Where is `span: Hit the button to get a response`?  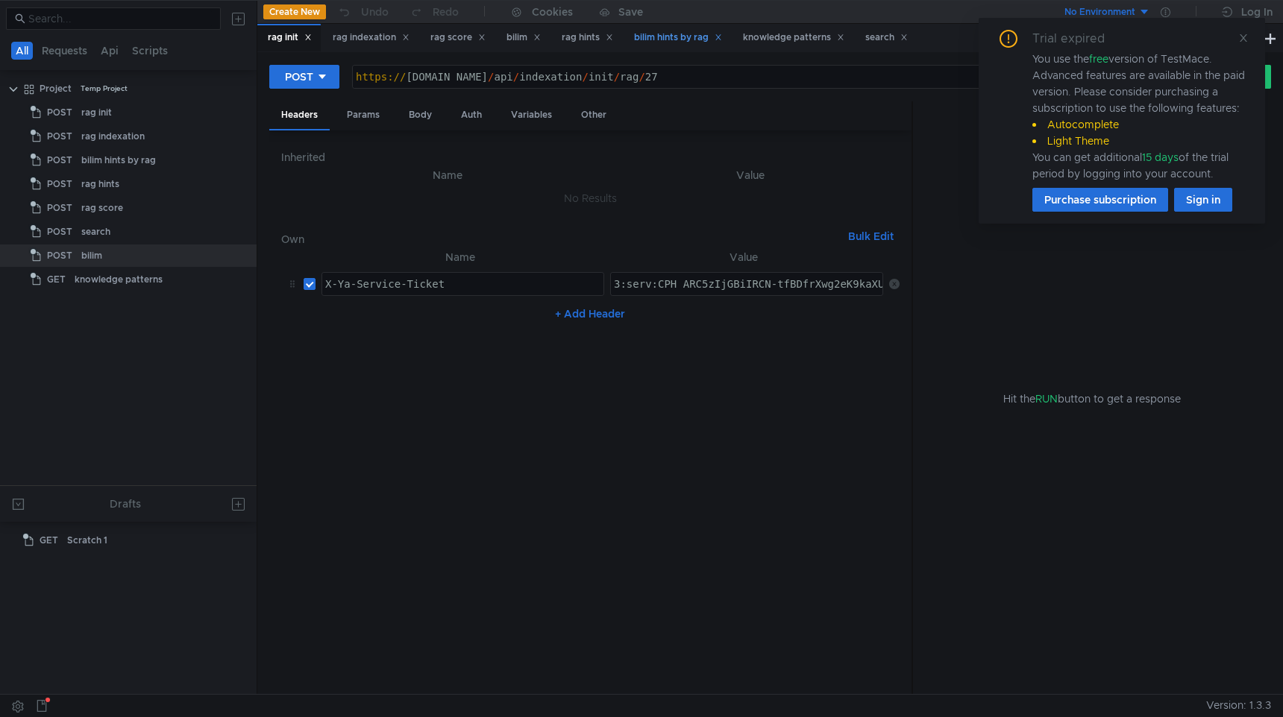
span: Hit the button to get a response is located at coordinates (1092, 399).